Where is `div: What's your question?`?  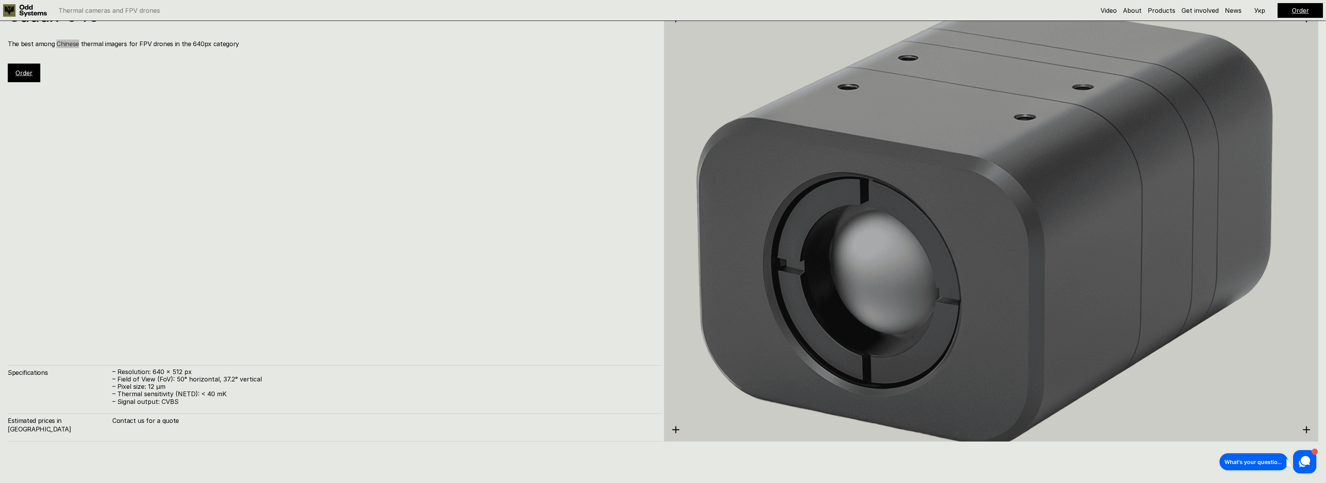
div: What's your question? is located at coordinates (36, 14).